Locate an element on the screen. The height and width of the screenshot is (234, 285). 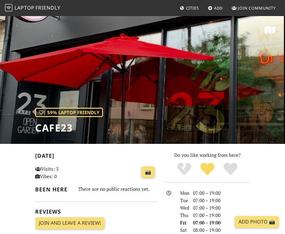
div: Sat is located at coordinates (183, 230).